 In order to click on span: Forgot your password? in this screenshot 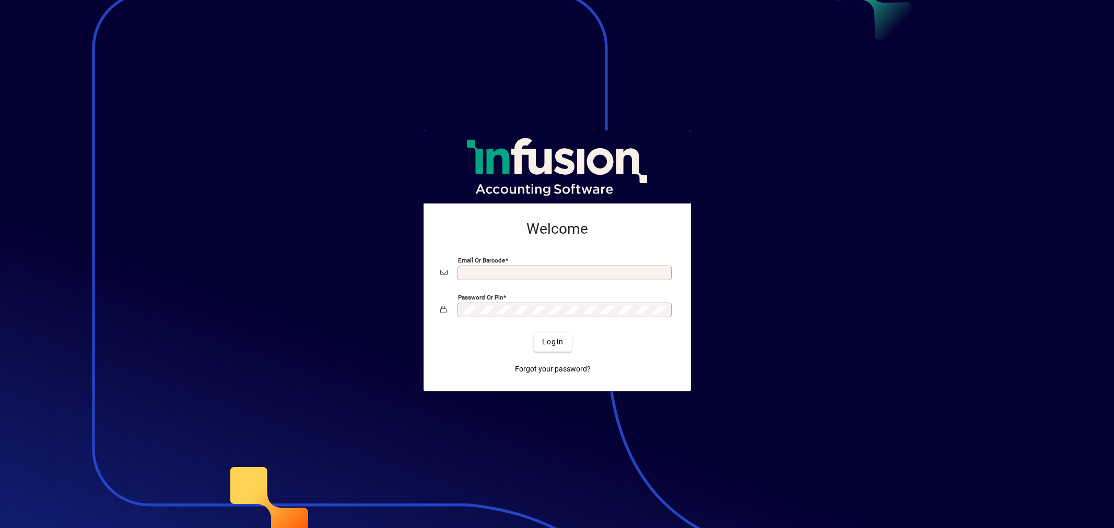, I will do `click(553, 369)`.